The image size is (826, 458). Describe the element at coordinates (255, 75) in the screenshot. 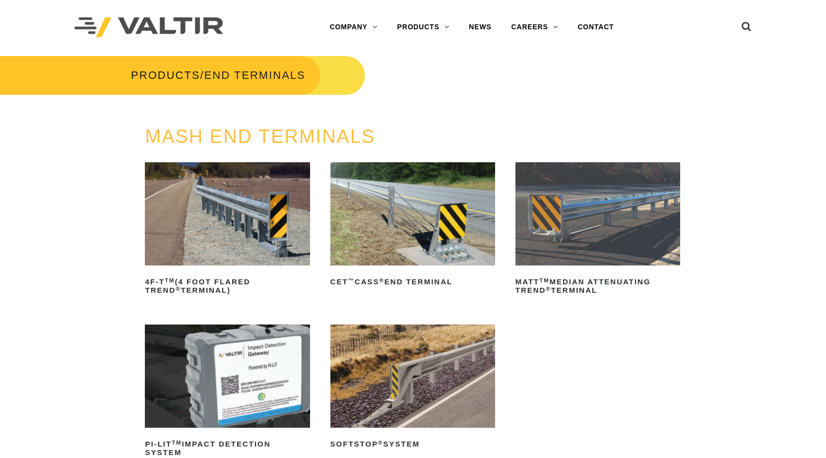

I see `span: END TERMINALS` at that location.